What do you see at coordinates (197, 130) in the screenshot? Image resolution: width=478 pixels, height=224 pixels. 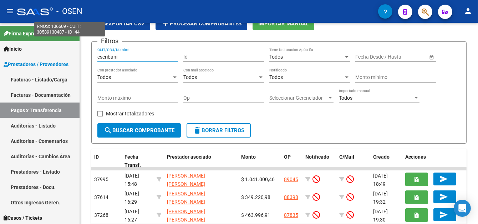 I see `mat-icon: delete` at bounding box center [197, 130].